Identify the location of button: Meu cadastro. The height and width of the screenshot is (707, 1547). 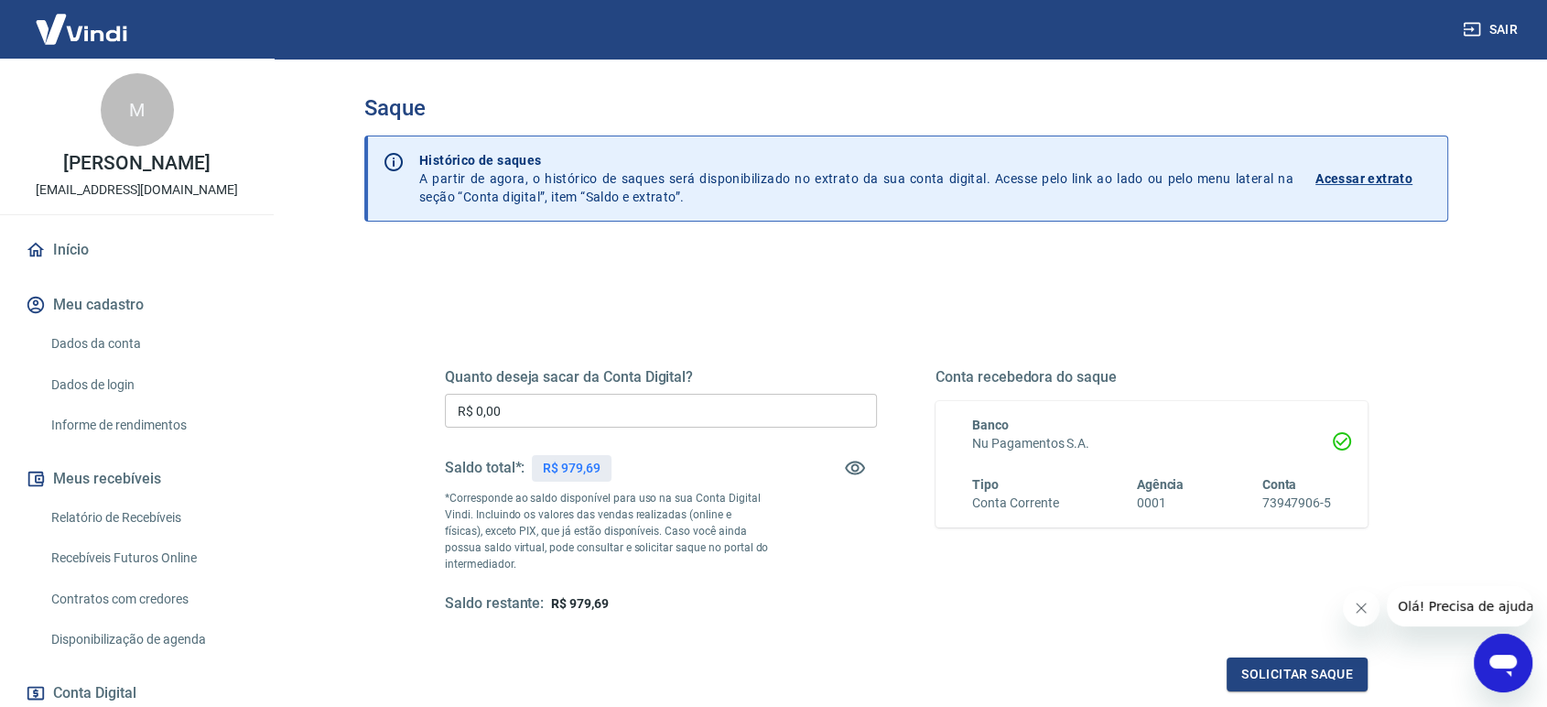
(136, 305).